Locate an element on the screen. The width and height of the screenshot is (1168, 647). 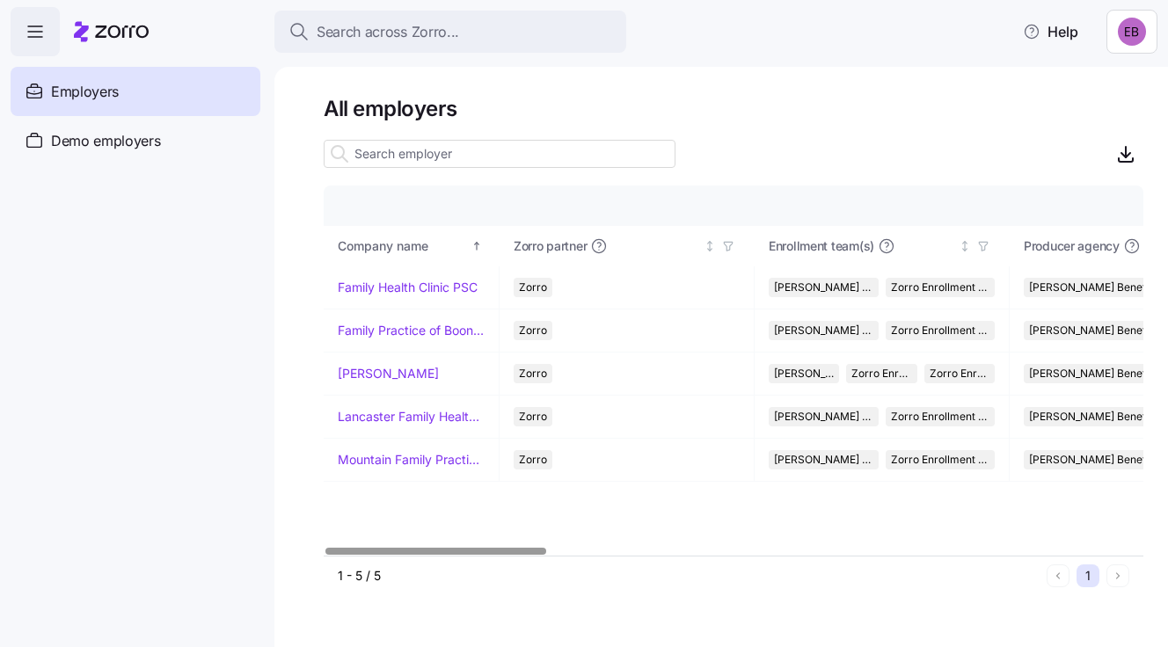
th: Zorro partnerNot sorted is located at coordinates (627, 246).